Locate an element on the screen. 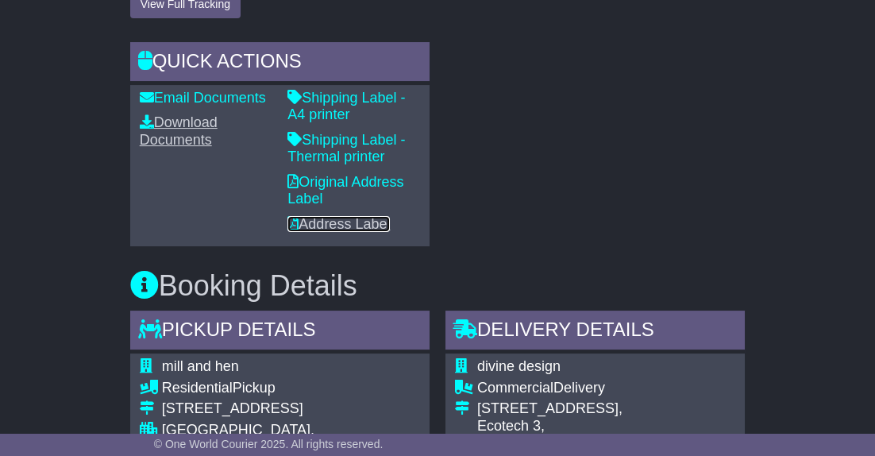 The image size is (875, 456). span: divine design is located at coordinates (519, 366).